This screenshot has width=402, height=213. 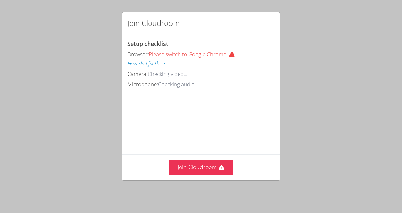 What do you see at coordinates (138, 54) in the screenshot?
I see `span: Browser:` at bounding box center [138, 54].